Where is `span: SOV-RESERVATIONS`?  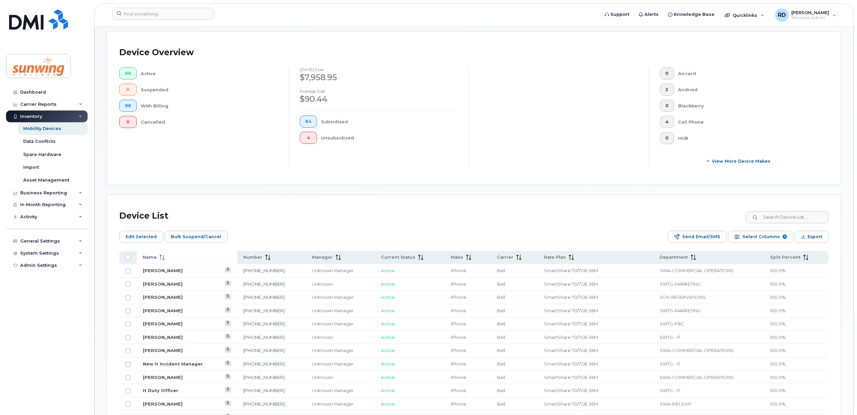 span: SOV-RESERVATIONS is located at coordinates (682, 297).